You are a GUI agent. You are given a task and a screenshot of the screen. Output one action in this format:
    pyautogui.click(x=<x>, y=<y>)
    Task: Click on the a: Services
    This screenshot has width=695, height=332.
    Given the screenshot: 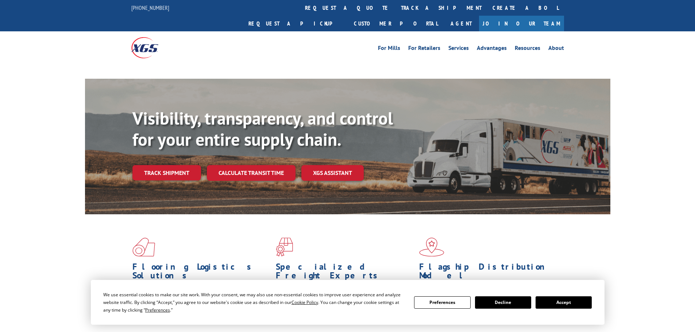 What is the action you would take?
    pyautogui.click(x=458, y=49)
    